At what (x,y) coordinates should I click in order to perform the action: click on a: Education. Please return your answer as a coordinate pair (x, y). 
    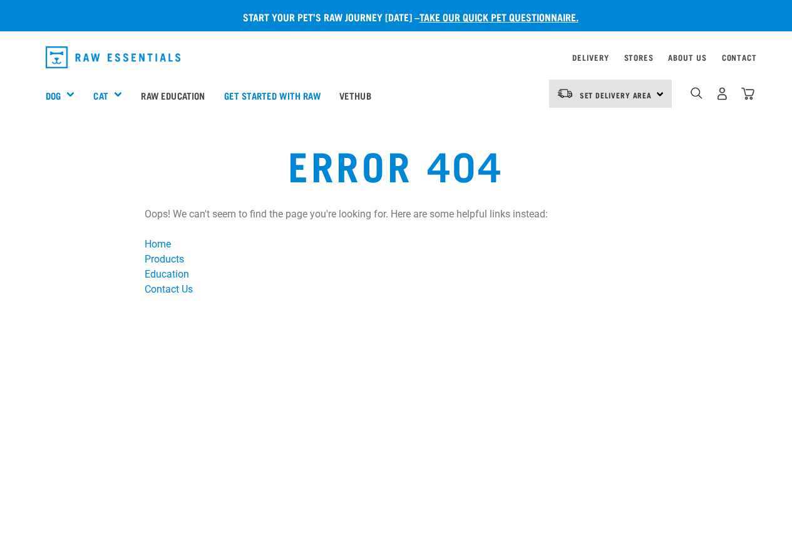
    Looking at the image, I should click on (167, 274).